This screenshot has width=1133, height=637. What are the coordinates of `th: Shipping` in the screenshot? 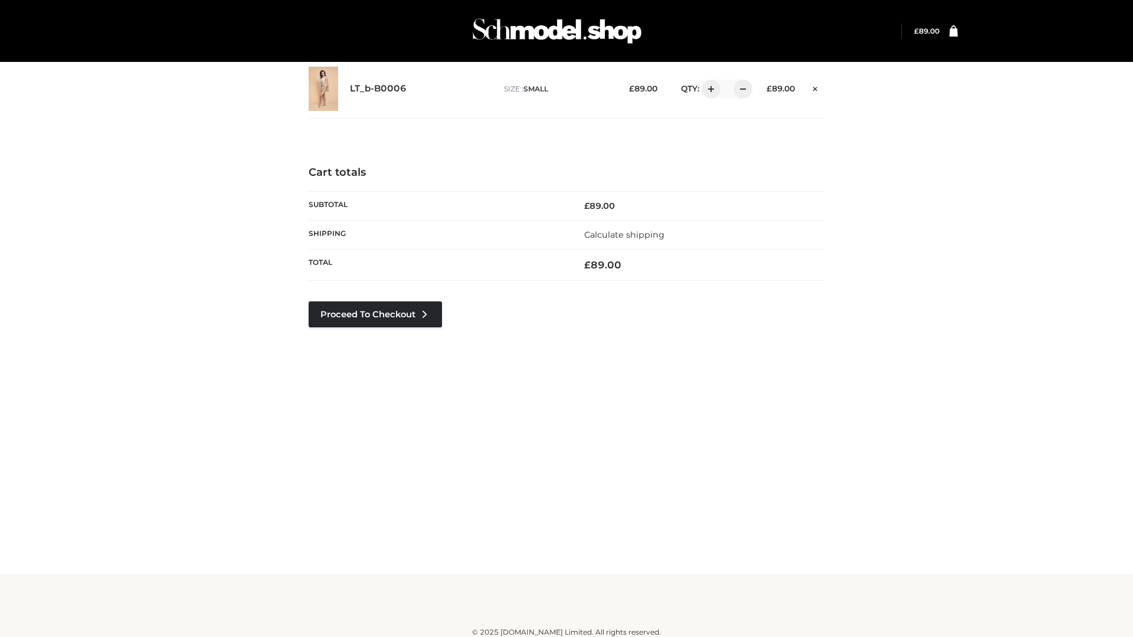 It's located at (437, 234).